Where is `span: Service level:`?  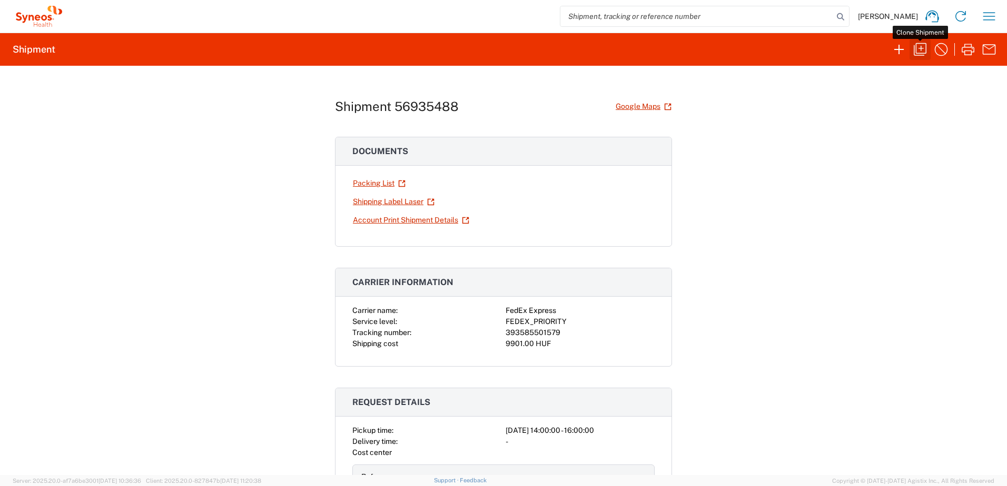
span: Service level: is located at coordinates (374, 322).